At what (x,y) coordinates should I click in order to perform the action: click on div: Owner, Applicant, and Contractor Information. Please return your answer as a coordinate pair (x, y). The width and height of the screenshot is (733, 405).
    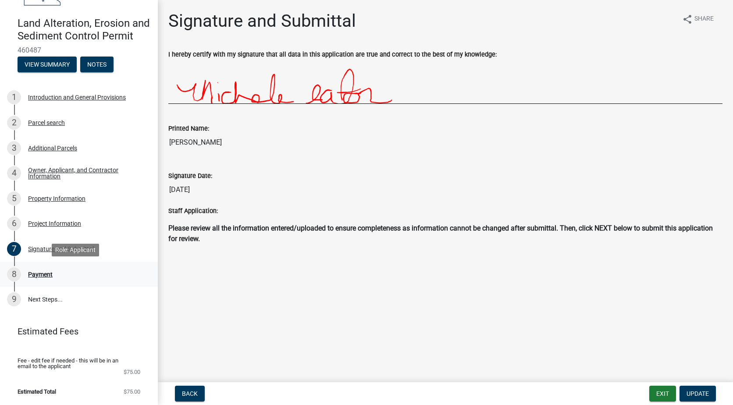
    Looking at the image, I should click on (86, 173).